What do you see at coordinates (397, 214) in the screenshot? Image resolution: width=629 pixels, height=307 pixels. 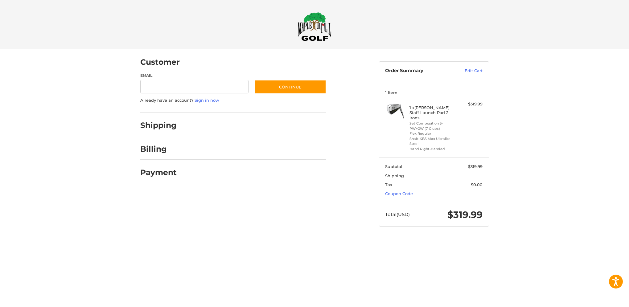 I see `span: Total (USD)` at bounding box center [397, 214].